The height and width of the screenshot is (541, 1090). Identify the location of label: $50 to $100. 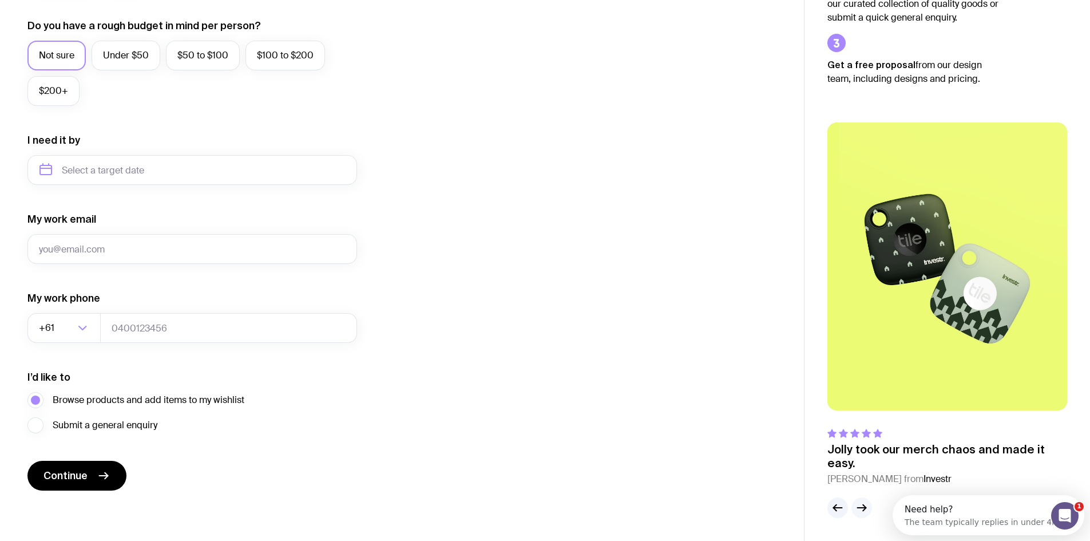
(203, 56).